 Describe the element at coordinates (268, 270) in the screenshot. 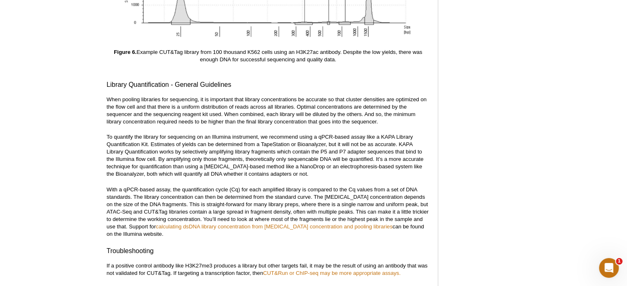

I see `p: If a positive control antibody like H3K27me3 produces a library but other targets fail, it may be...` at that location.